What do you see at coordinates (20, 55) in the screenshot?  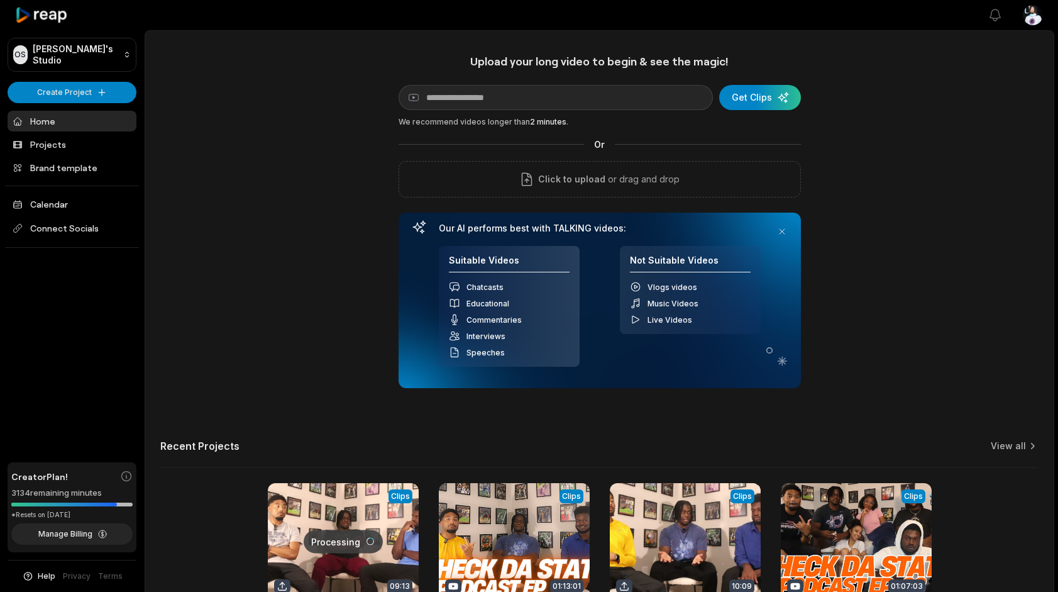 I see `div: OS` at bounding box center [20, 55].